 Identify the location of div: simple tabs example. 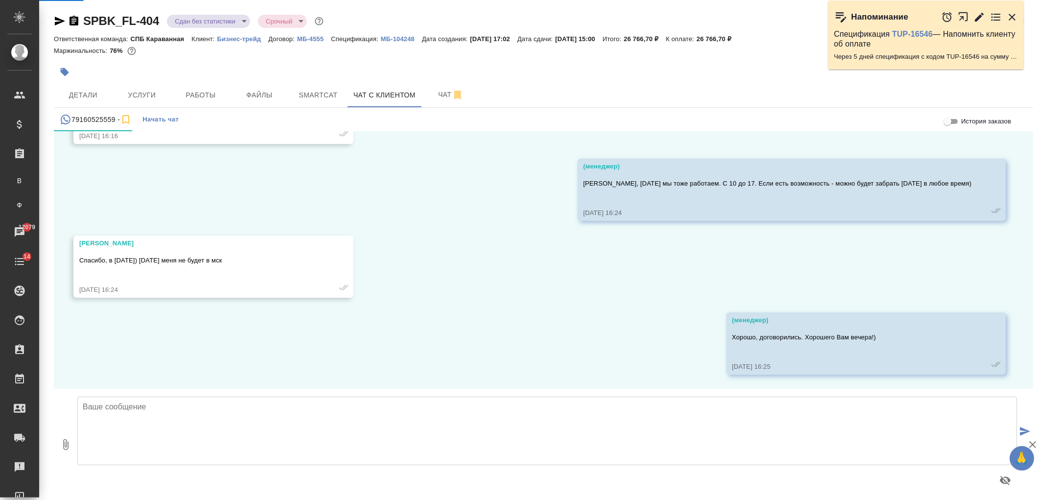
(544, 119).